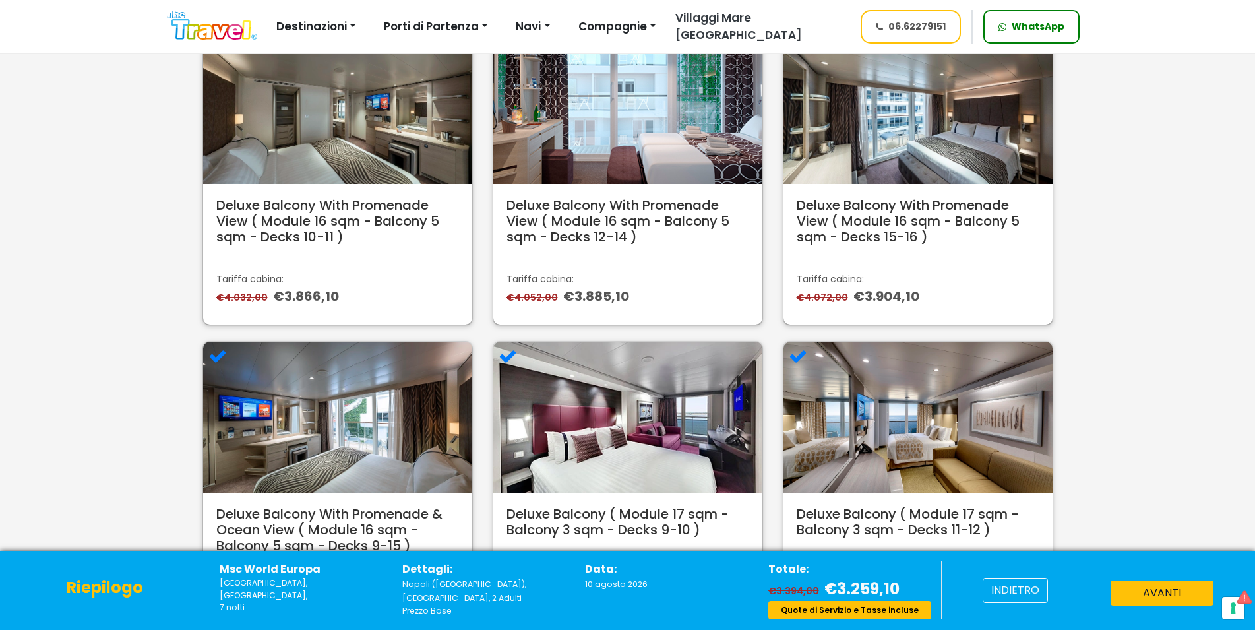 The height and width of the screenshot is (630, 1255). What do you see at coordinates (105, 587) in the screenshot?
I see `h4: Riepilogo` at bounding box center [105, 587].